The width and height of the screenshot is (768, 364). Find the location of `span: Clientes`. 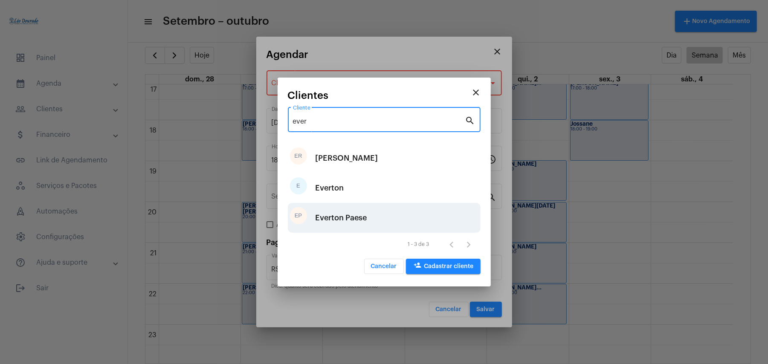

span: Clientes is located at coordinates (308, 96).